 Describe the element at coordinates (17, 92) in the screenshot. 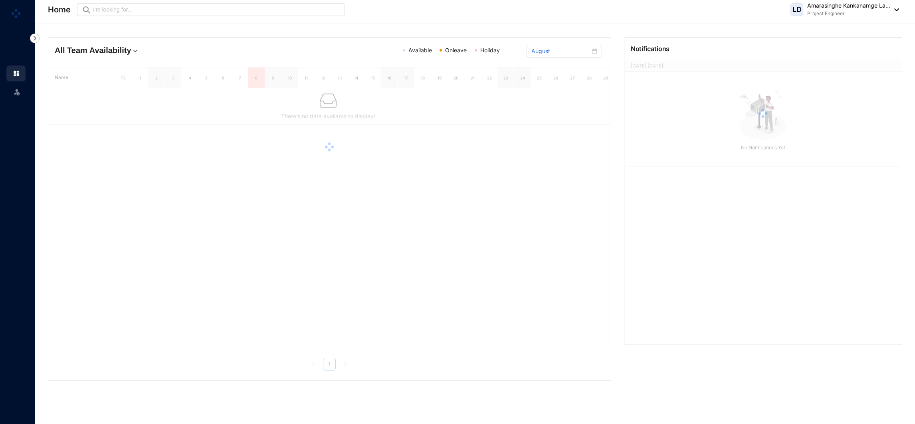

I see `img: leave-unselected.2934df6273408c3f84d9.svg` at that location.